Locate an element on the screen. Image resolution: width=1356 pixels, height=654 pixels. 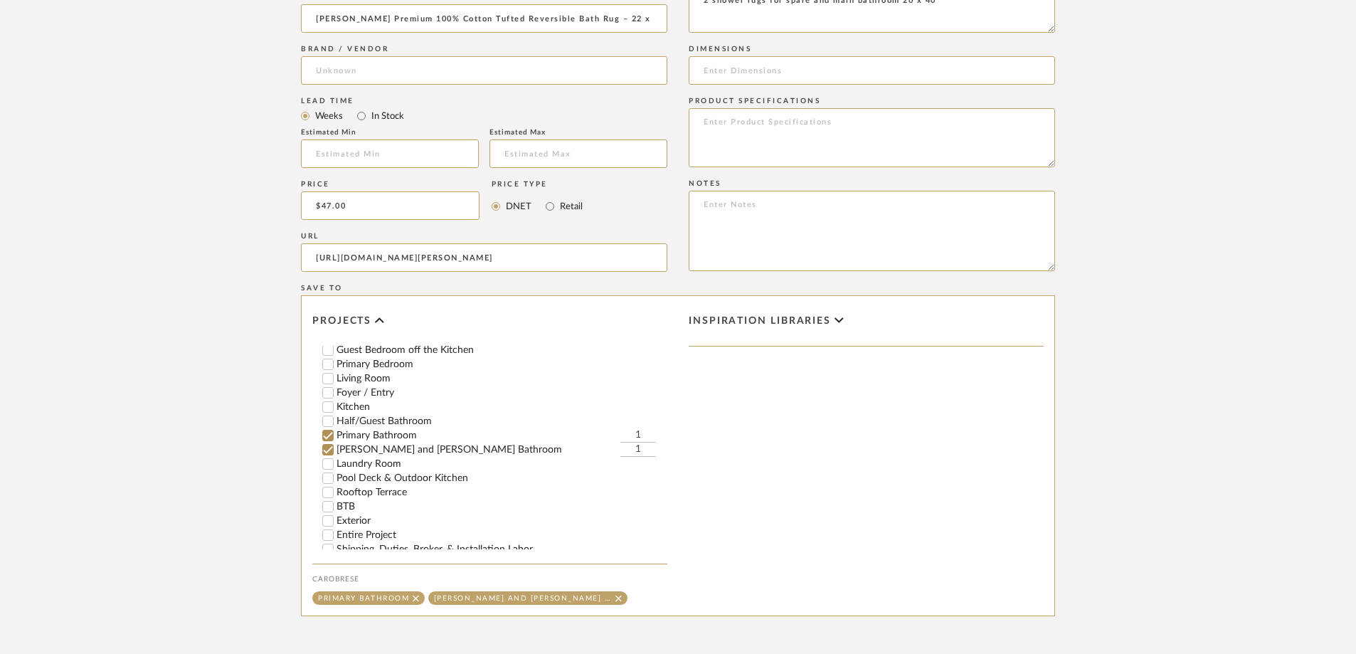
input: Enter Dimensions is located at coordinates (872, 70).